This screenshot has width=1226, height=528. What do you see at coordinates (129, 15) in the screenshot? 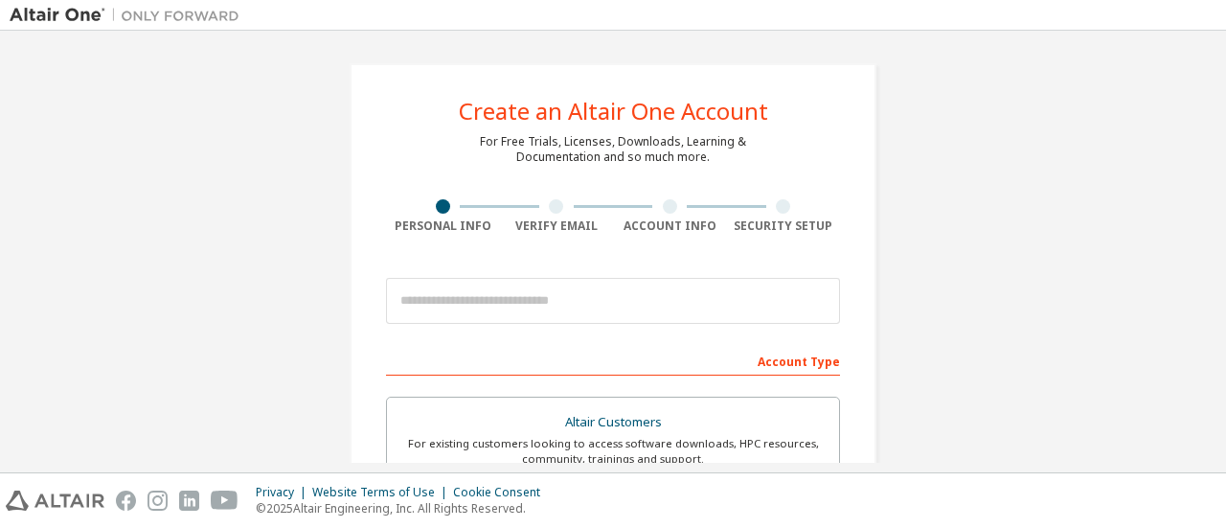
I see `img: Altair One` at bounding box center [129, 15].